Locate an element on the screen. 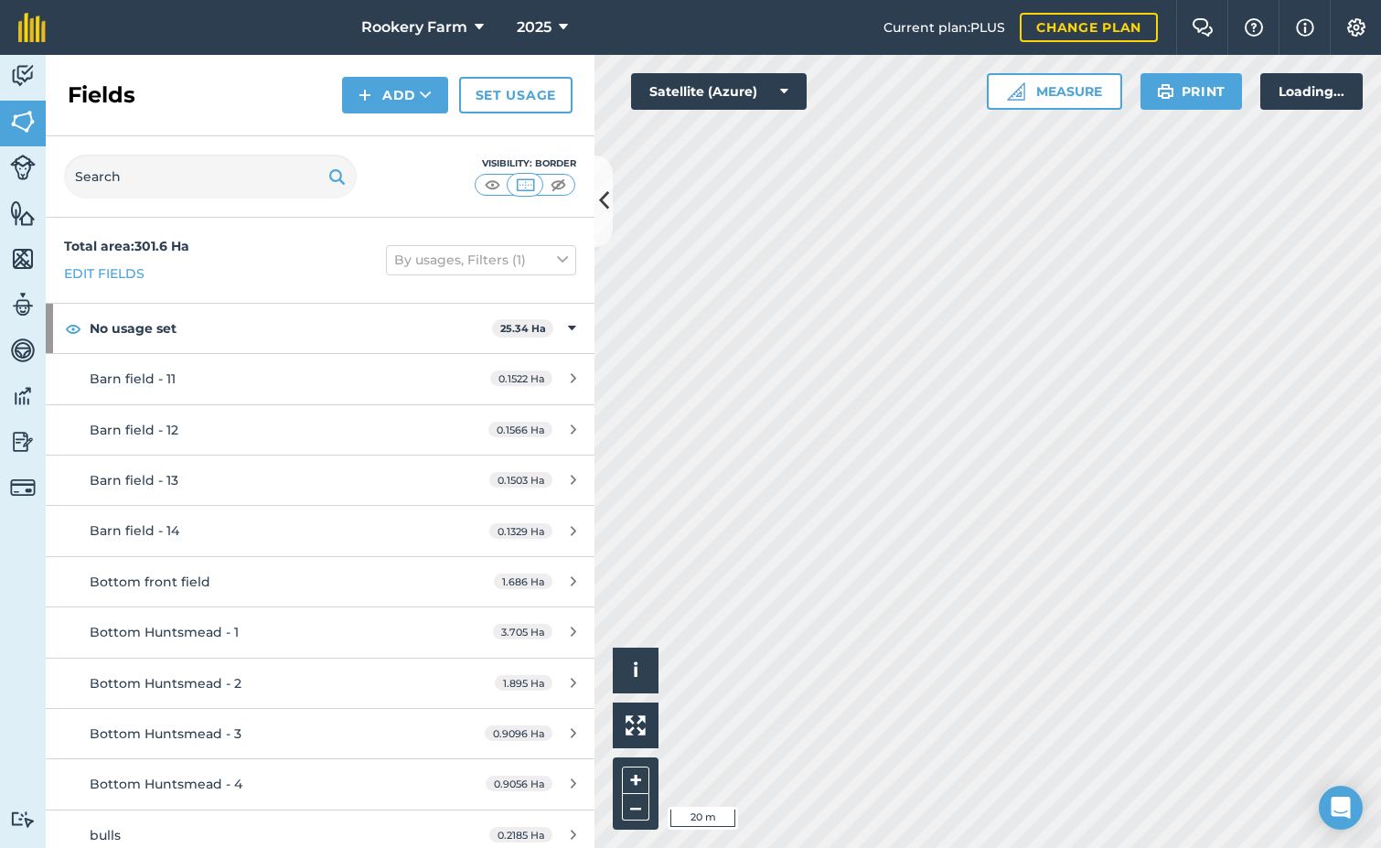 This screenshot has width=1381, height=848. a: Bottom Huntsmead - 30.9096 Ha is located at coordinates (320, 734).